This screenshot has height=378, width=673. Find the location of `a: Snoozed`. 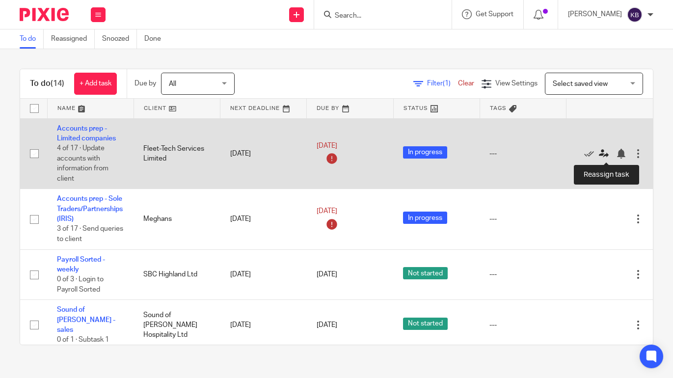

a: Snoozed is located at coordinates (119, 39).